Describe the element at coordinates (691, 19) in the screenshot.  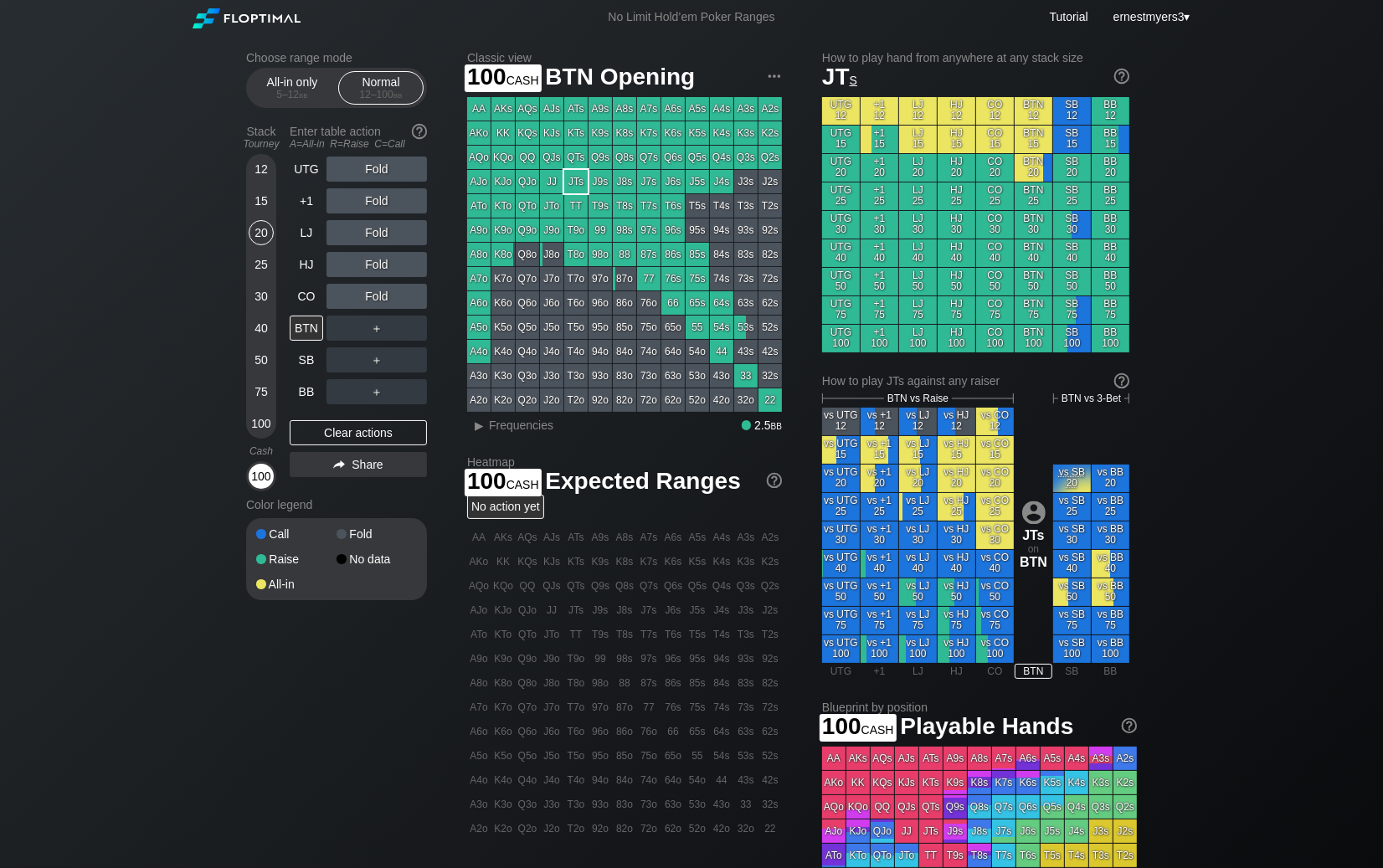
I see `div: No Limit Hold’em Poker Ranges` at that location.